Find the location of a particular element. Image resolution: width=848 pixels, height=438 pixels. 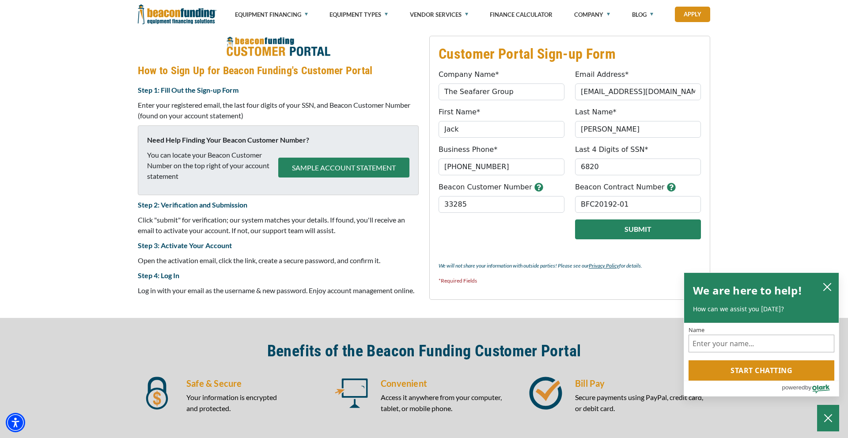

h5: Convenient is located at coordinates (448, 383).